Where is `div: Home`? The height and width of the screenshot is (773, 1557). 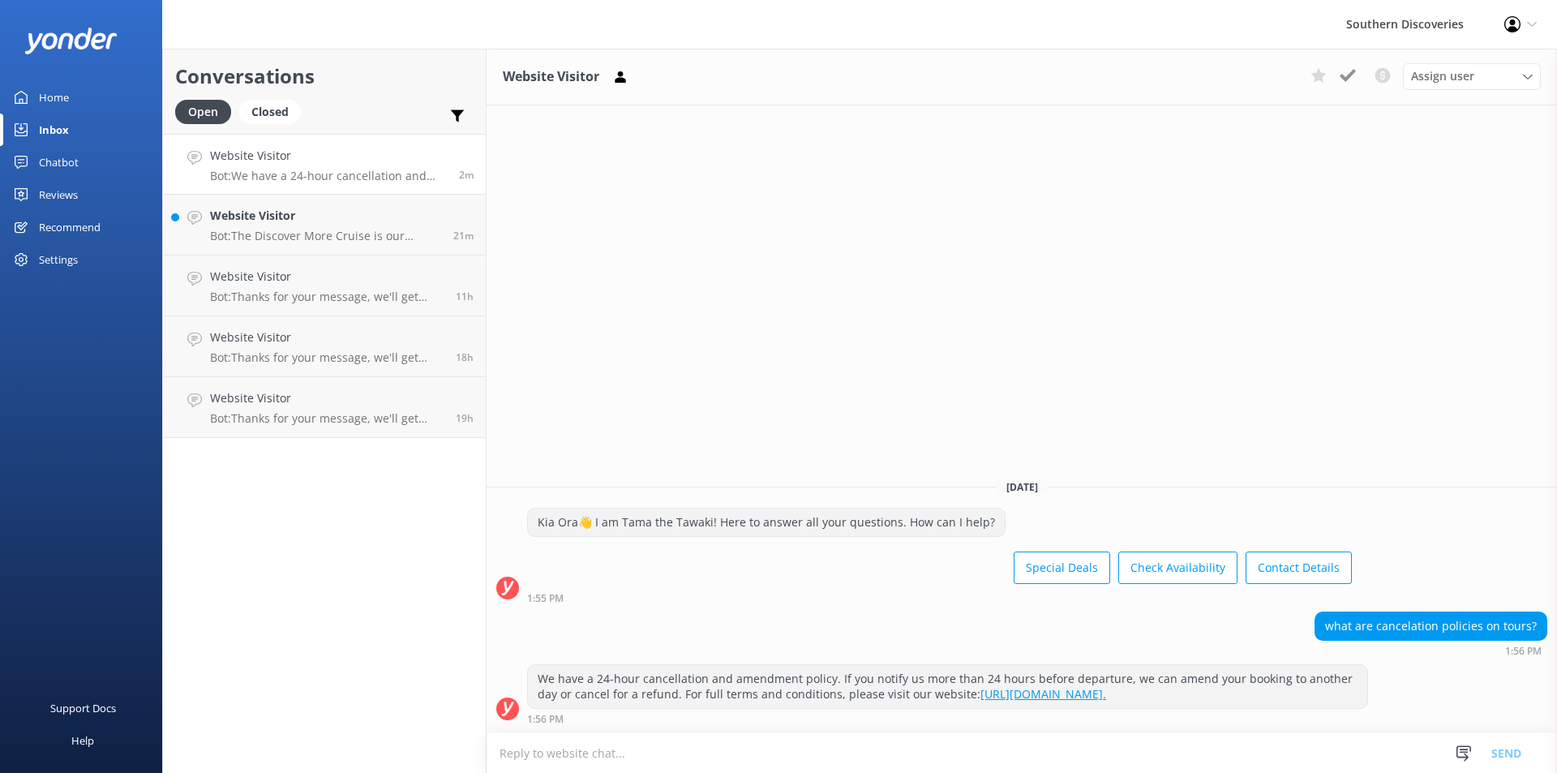
div: Home is located at coordinates (54, 97).